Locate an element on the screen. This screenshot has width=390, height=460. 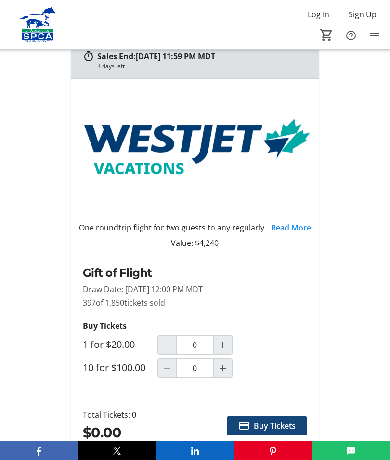
p: One roundtrip flight for two guests to any regularly scheduled and marketed WestJet destination!*... is located at coordinates (175, 228).